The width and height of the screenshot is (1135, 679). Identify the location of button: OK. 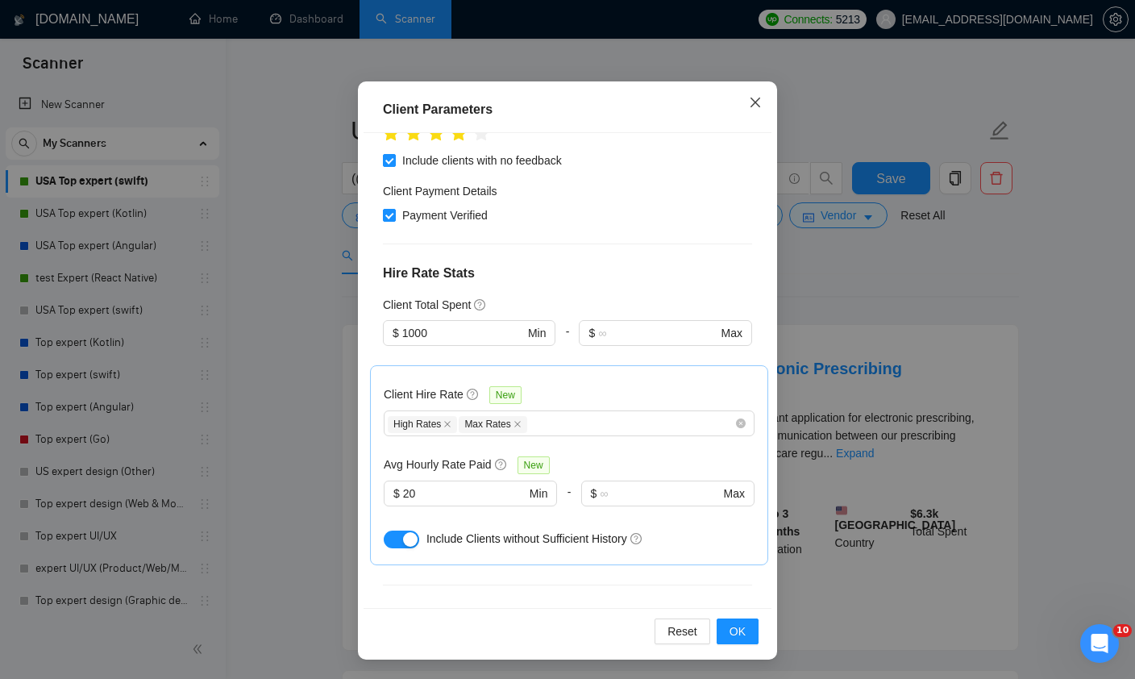
(738, 631).